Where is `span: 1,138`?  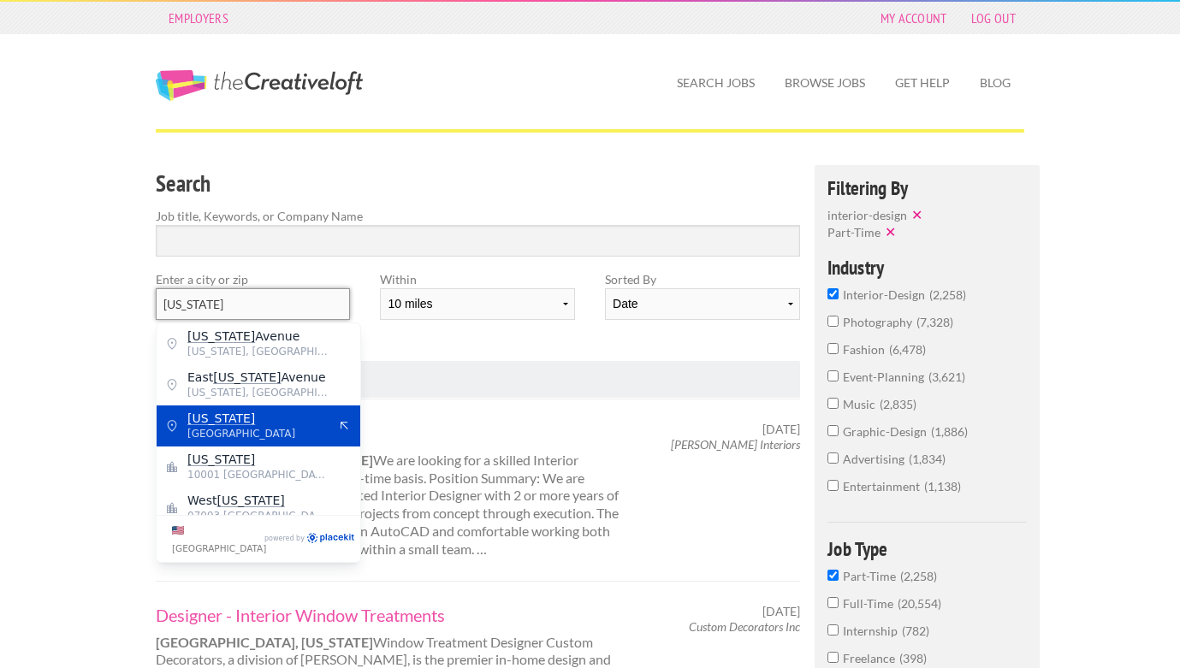 span: 1,138 is located at coordinates (942, 486).